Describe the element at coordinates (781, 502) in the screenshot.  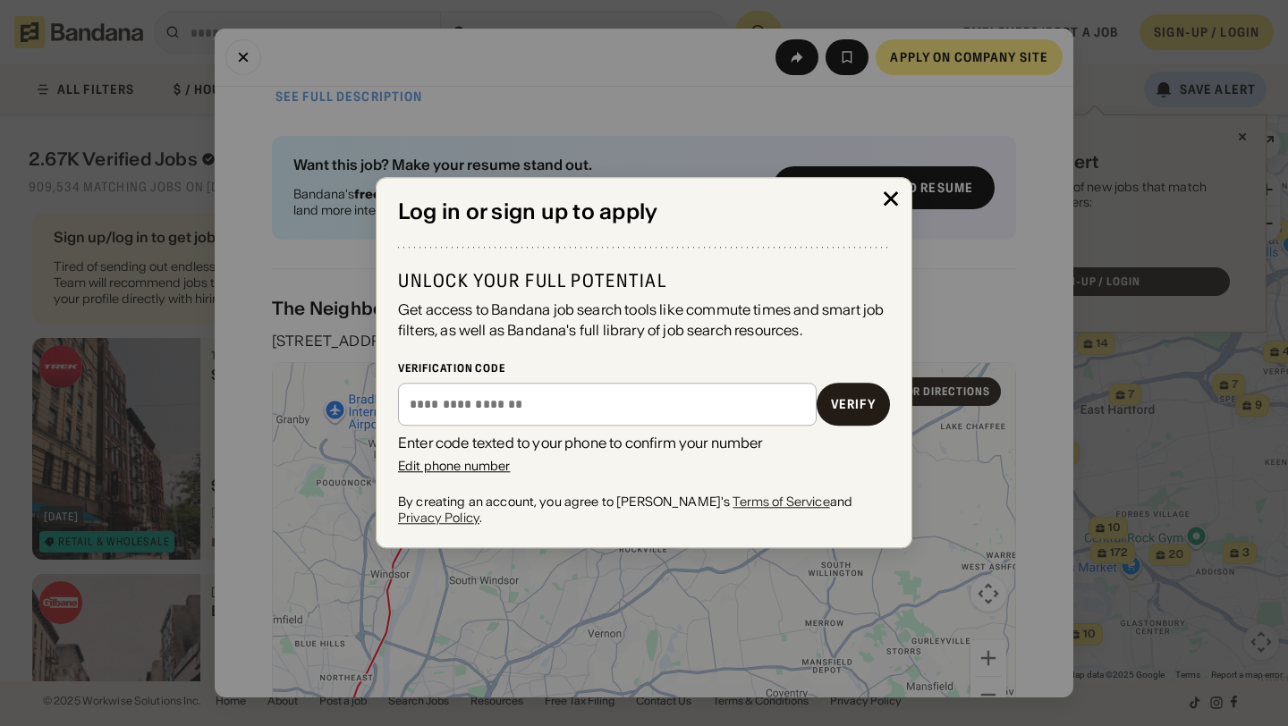
I see `a: Terms of Service` at that location.